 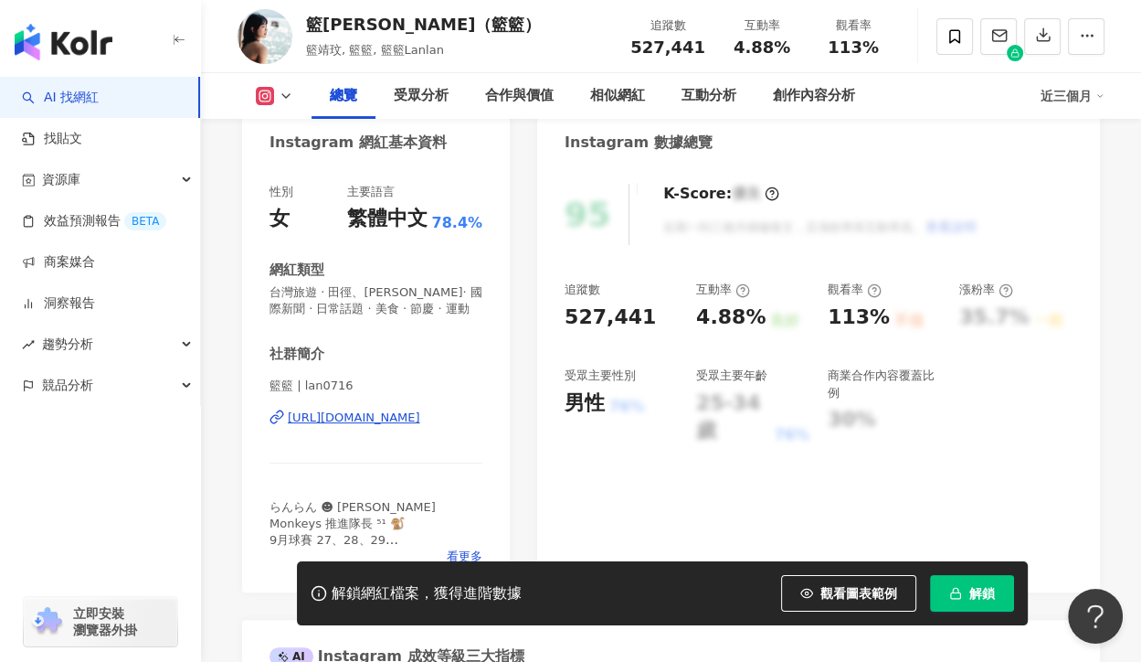 What do you see at coordinates (639, 143) in the screenshot?
I see `div: Instagram 數據總覽` at bounding box center [639, 143].